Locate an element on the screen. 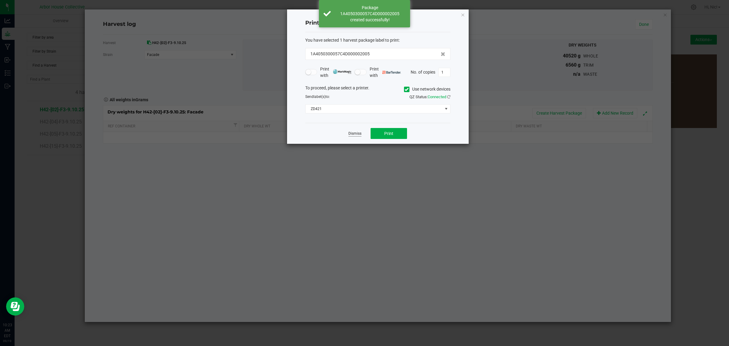 The height and width of the screenshot is (346, 729). span: Connected is located at coordinates (437, 97).